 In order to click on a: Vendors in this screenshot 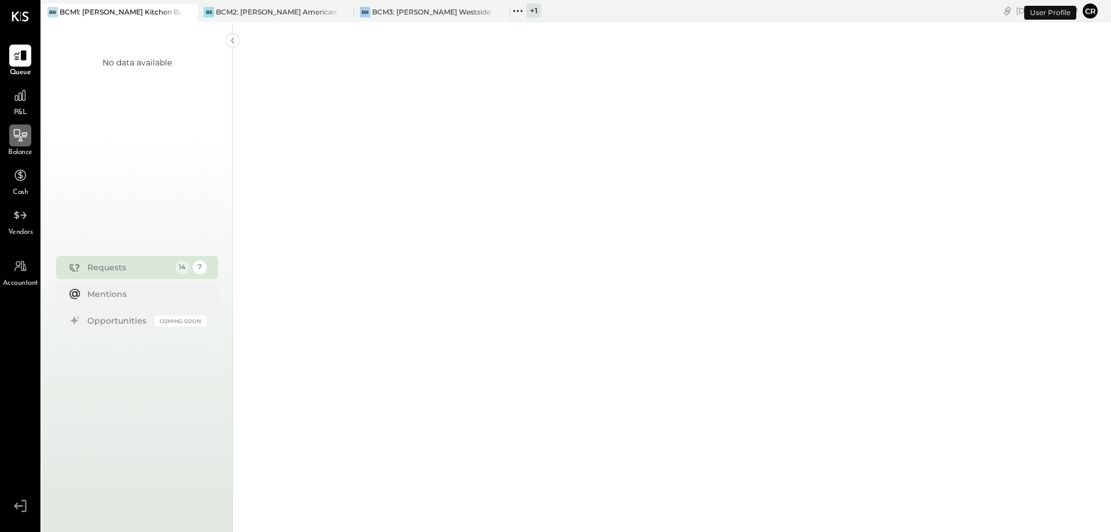, I will do `click(20, 221)`.